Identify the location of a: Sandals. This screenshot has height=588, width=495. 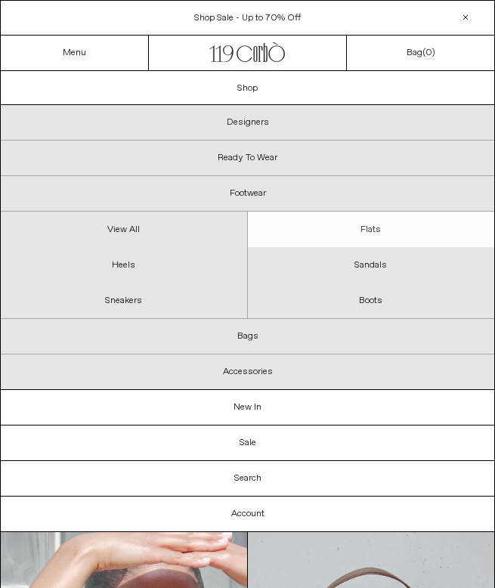
(371, 264).